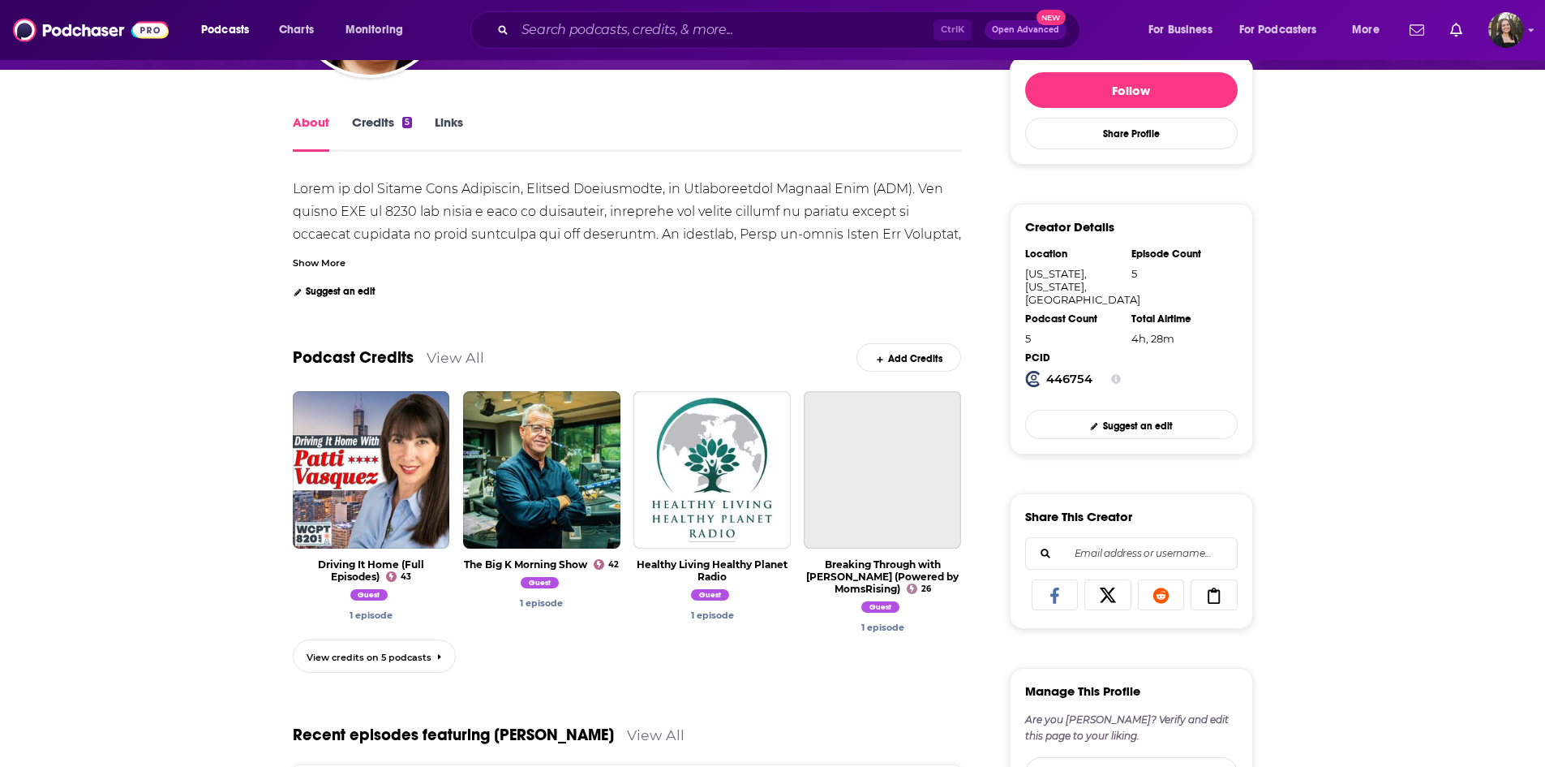 Image resolution: width=1545 pixels, height=767 pixels. What do you see at coordinates (1366, 30) in the screenshot?
I see `span: More` at bounding box center [1366, 30].